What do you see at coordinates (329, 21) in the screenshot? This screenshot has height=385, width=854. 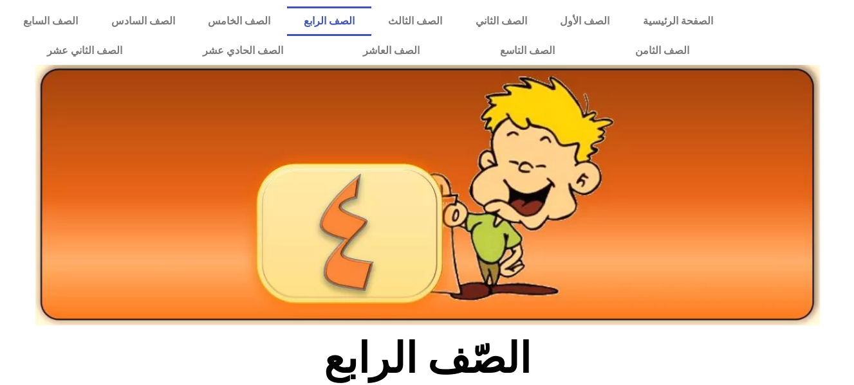 I see `a: الصف الرابع` at bounding box center [329, 21].